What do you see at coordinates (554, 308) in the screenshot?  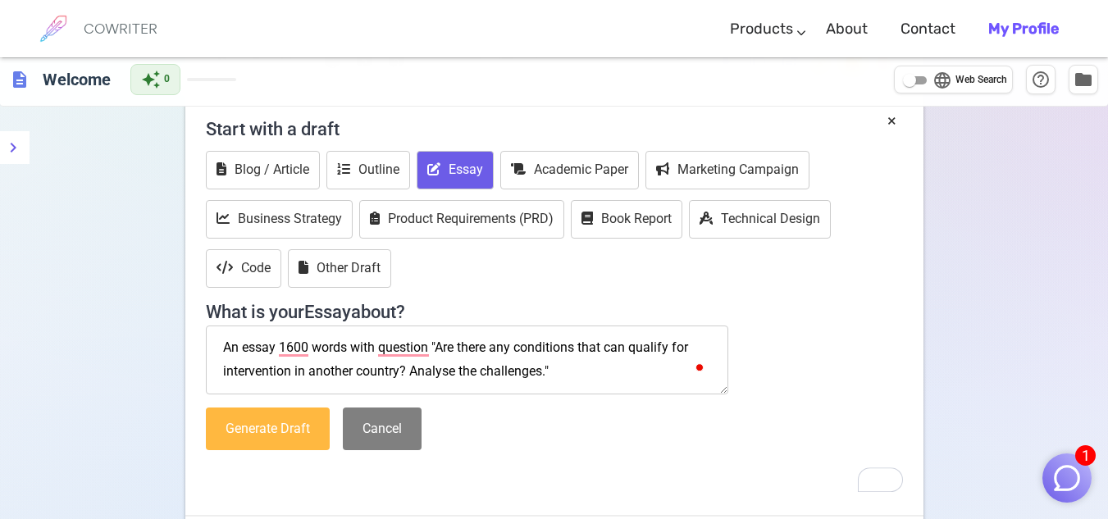 I see `h4: What is your Essay about?` at bounding box center [554, 308].